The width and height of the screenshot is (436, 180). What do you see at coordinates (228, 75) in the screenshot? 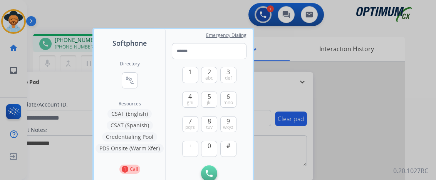
I see `button: 3def` at bounding box center [228, 75].